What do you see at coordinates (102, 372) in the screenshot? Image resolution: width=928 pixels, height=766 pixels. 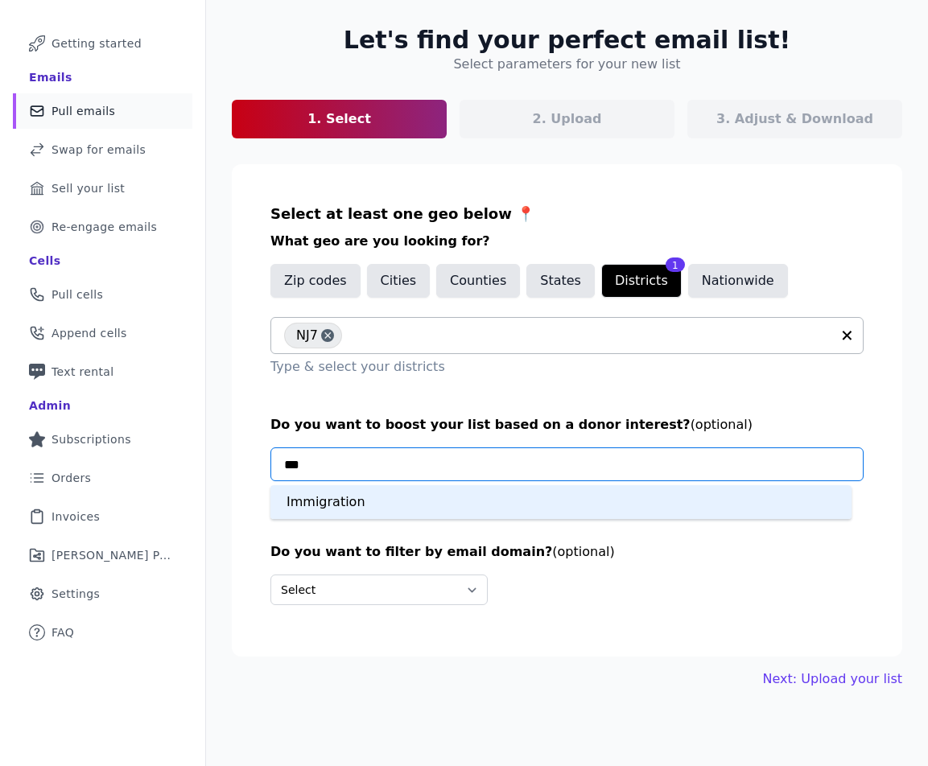 I see `a: Text rental` at bounding box center [102, 372].